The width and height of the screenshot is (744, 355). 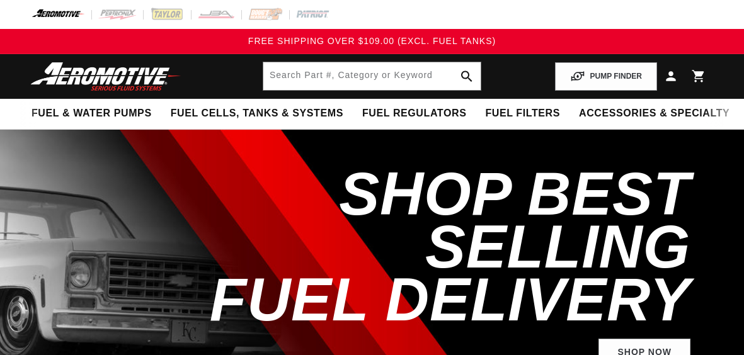 What do you see at coordinates (467, 76) in the screenshot?
I see `button: search button` at bounding box center [467, 76].